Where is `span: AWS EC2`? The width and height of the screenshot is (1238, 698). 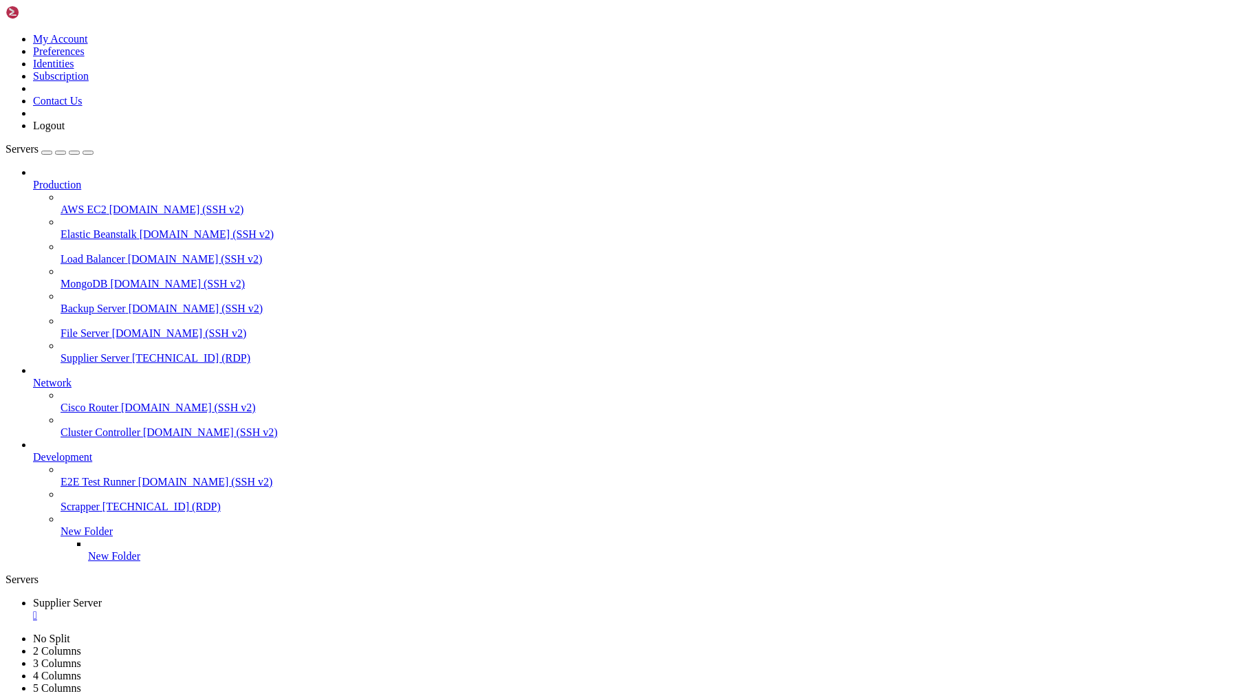 span: AWS EC2 is located at coordinates (83, 209).